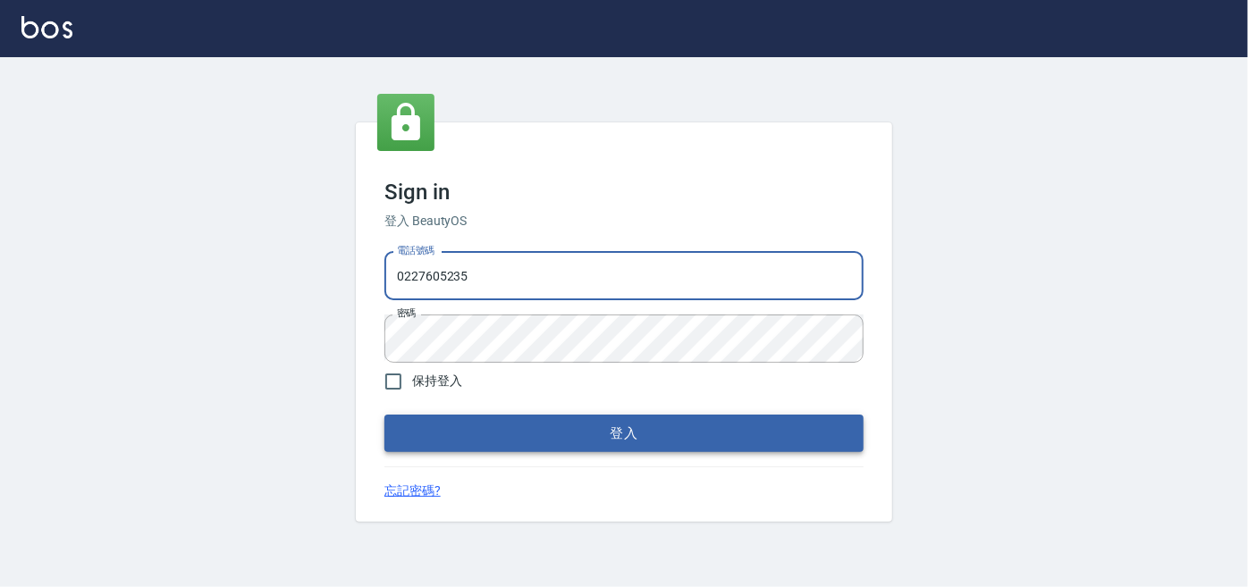 Image resolution: width=1248 pixels, height=587 pixels. I want to click on img: Logo, so click(46, 27).